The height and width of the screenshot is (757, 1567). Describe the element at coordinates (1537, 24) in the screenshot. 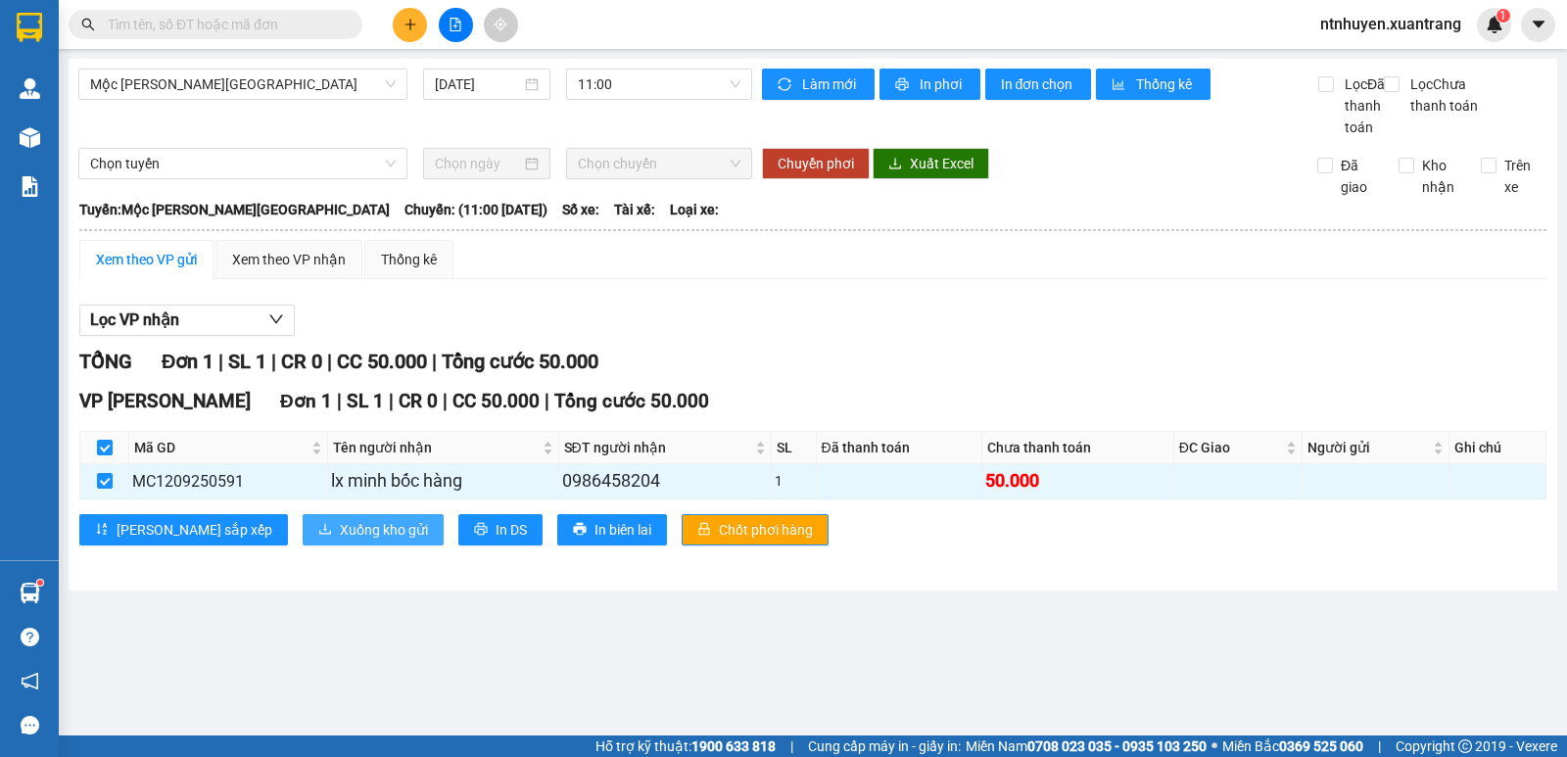

I see `button: caret-down` at that location.